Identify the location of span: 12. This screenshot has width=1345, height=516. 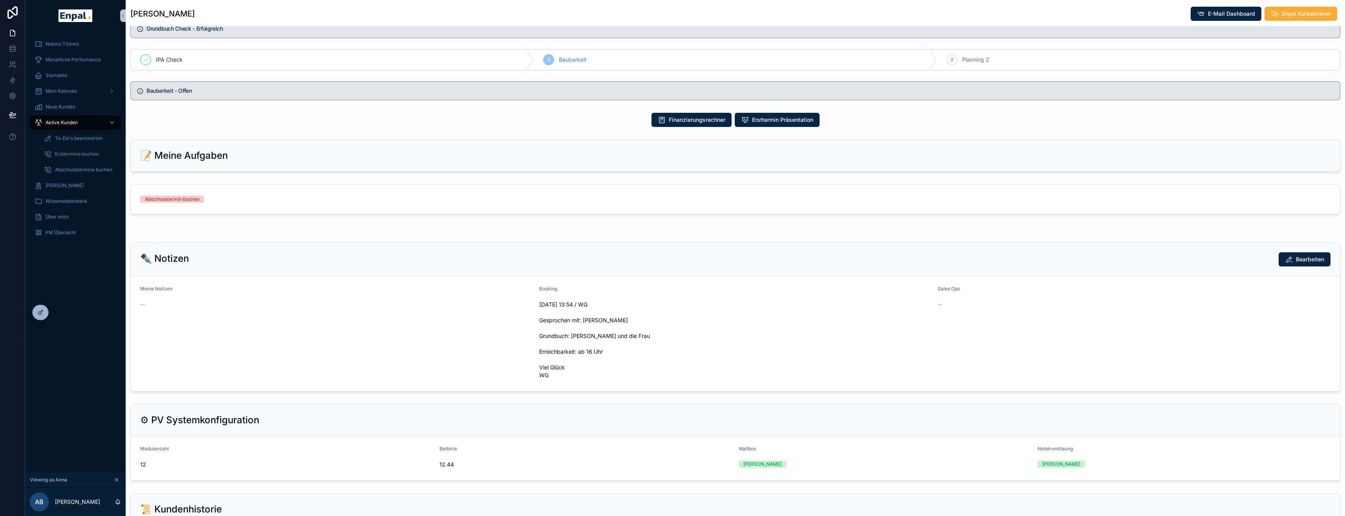
(287, 464).